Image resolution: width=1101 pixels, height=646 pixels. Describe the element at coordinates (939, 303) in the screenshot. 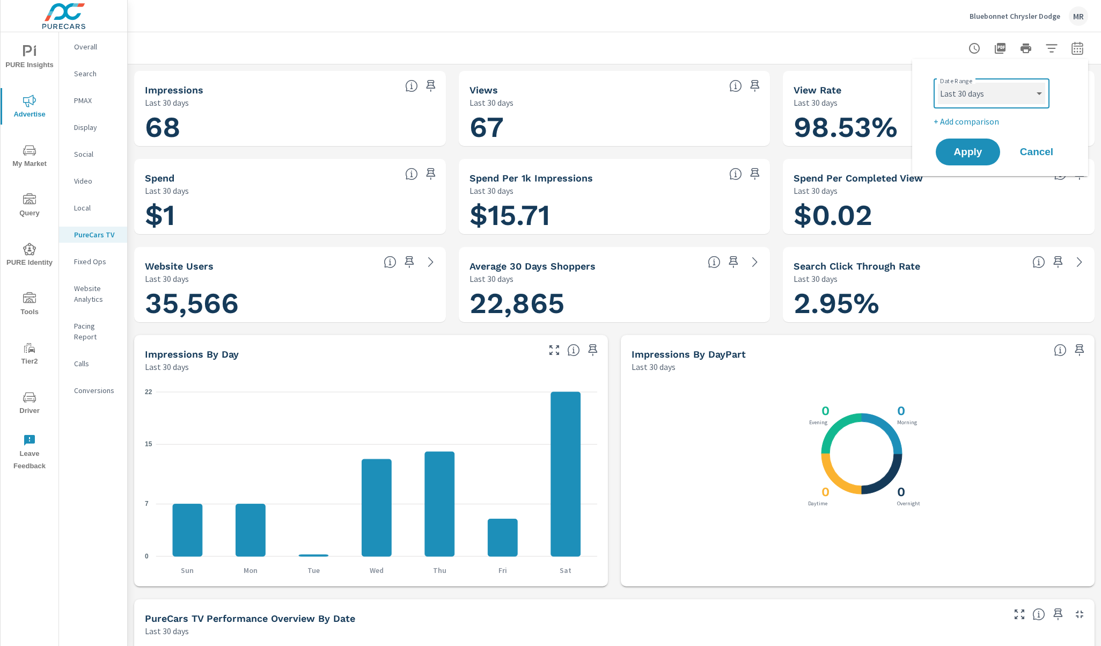

I see `h1: 2.95%` at that location.